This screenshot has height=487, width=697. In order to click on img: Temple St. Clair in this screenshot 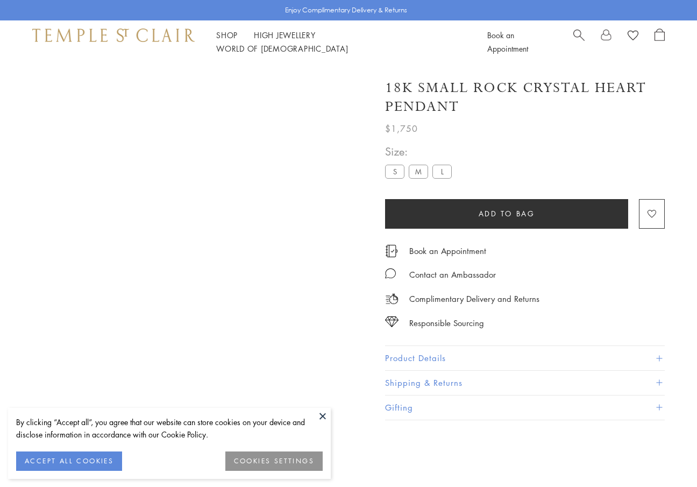, I will do `click(114, 35)`.